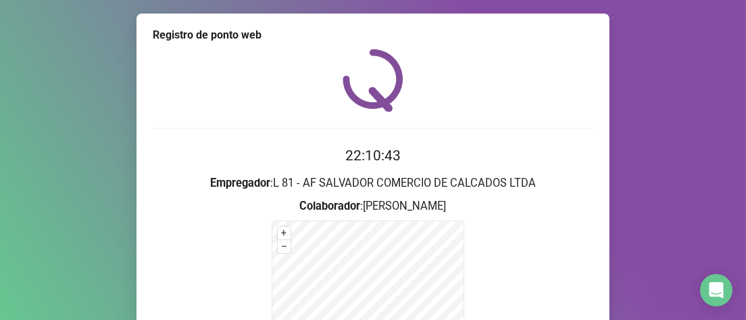 The width and height of the screenshot is (746, 320). I want to click on strong: Empregador, so click(240, 182).